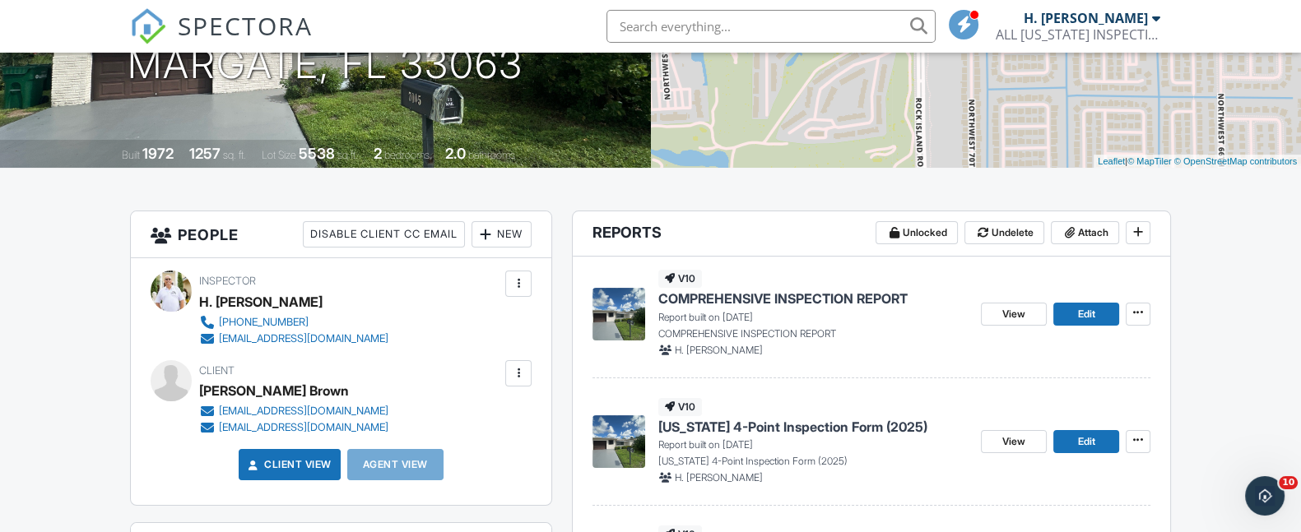 The height and width of the screenshot is (532, 1301). What do you see at coordinates (378, 153) in the screenshot?
I see `div: 2` at bounding box center [378, 153].